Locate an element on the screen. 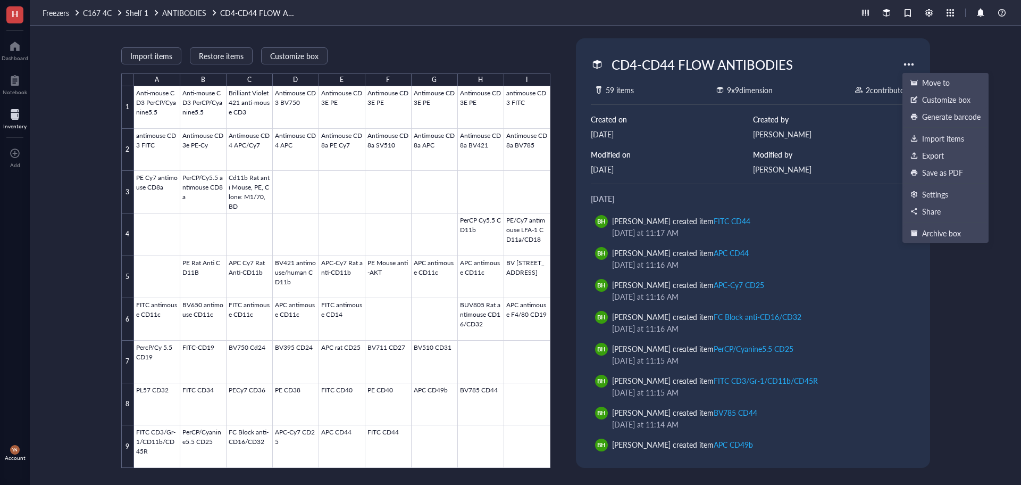  a: Dashboard is located at coordinates (15, 49).